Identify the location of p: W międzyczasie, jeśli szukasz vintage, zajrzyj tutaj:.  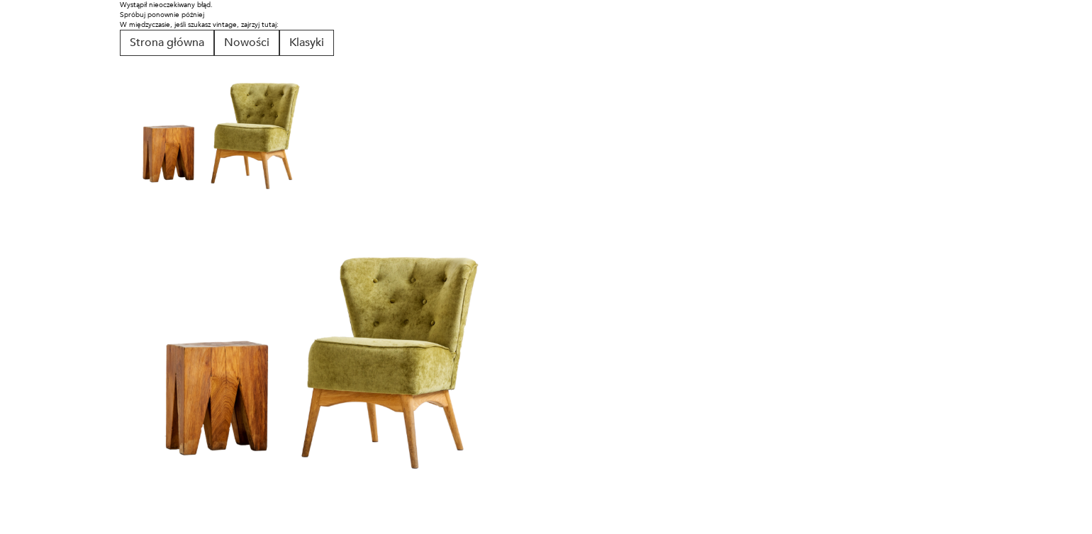
(545, 25).